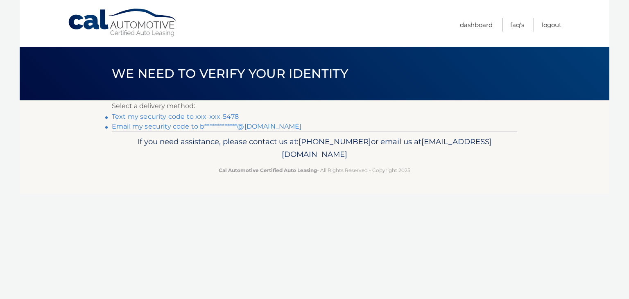 The height and width of the screenshot is (299, 629). What do you see at coordinates (551, 25) in the screenshot?
I see `a: Logout` at bounding box center [551, 25].